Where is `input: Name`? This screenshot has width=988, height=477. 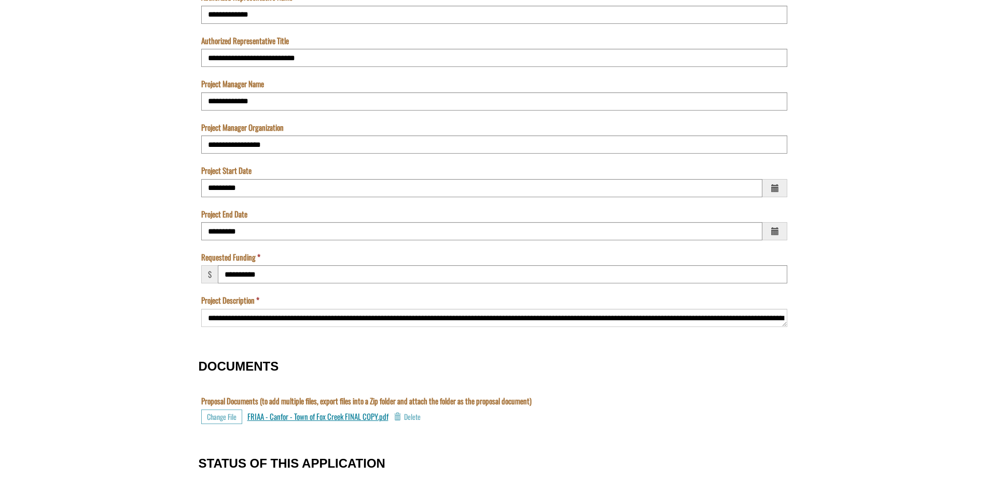 input: Name is located at coordinates (251, 66).